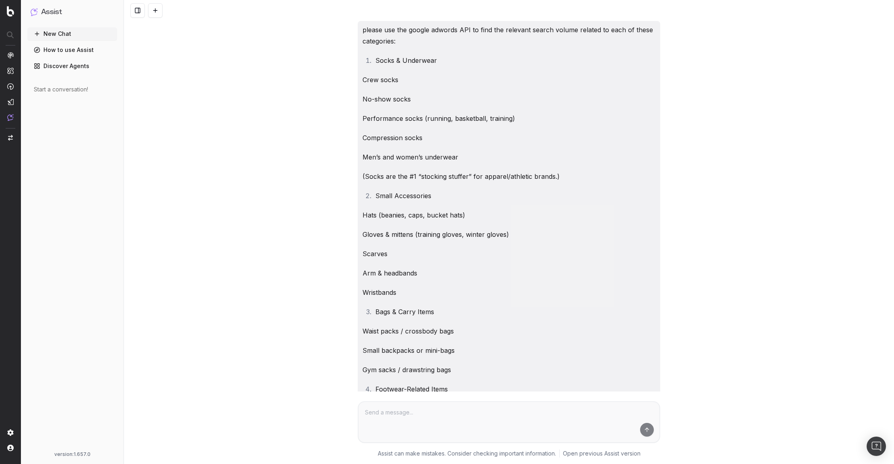 The image size is (894, 464). I want to click on p: Gloves & mittens (training gloves, winter gloves), so click(509, 234).